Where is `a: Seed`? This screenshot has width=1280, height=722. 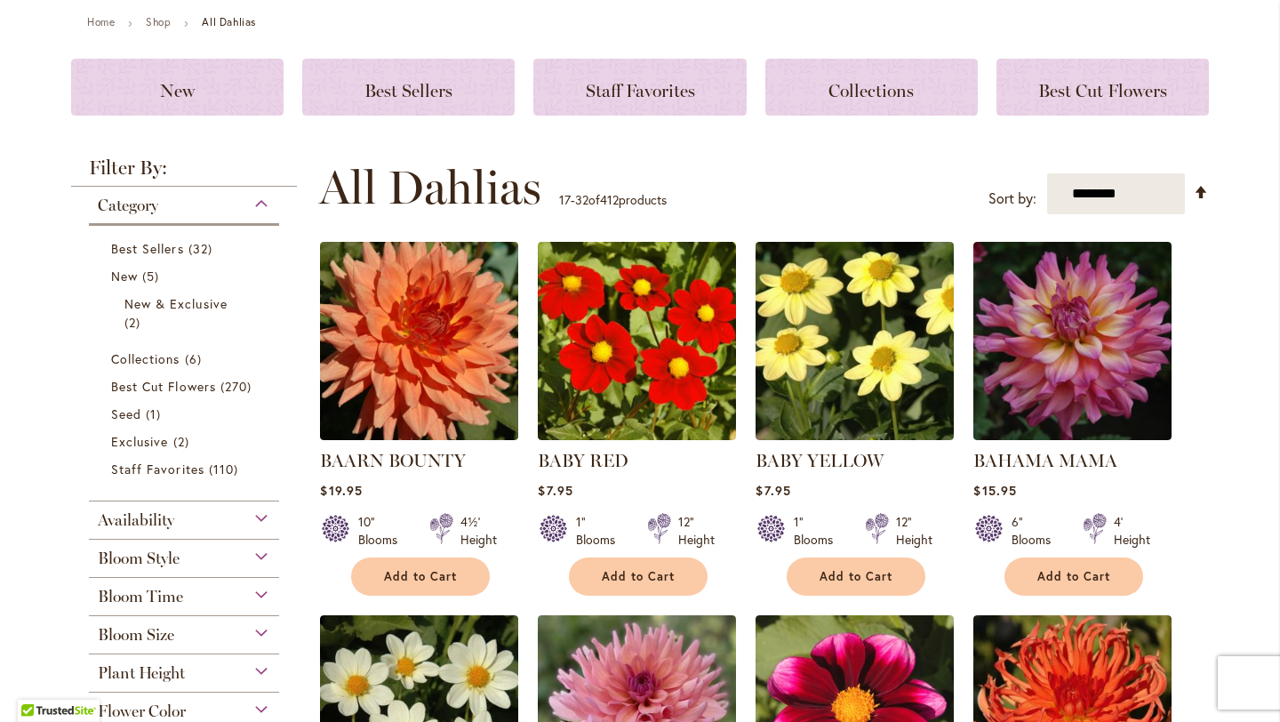
a: Seed is located at coordinates (186, 413).